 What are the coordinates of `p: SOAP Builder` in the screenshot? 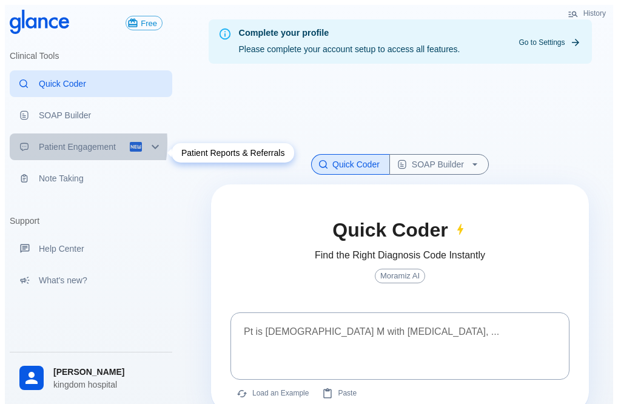 It's located at (101, 115).